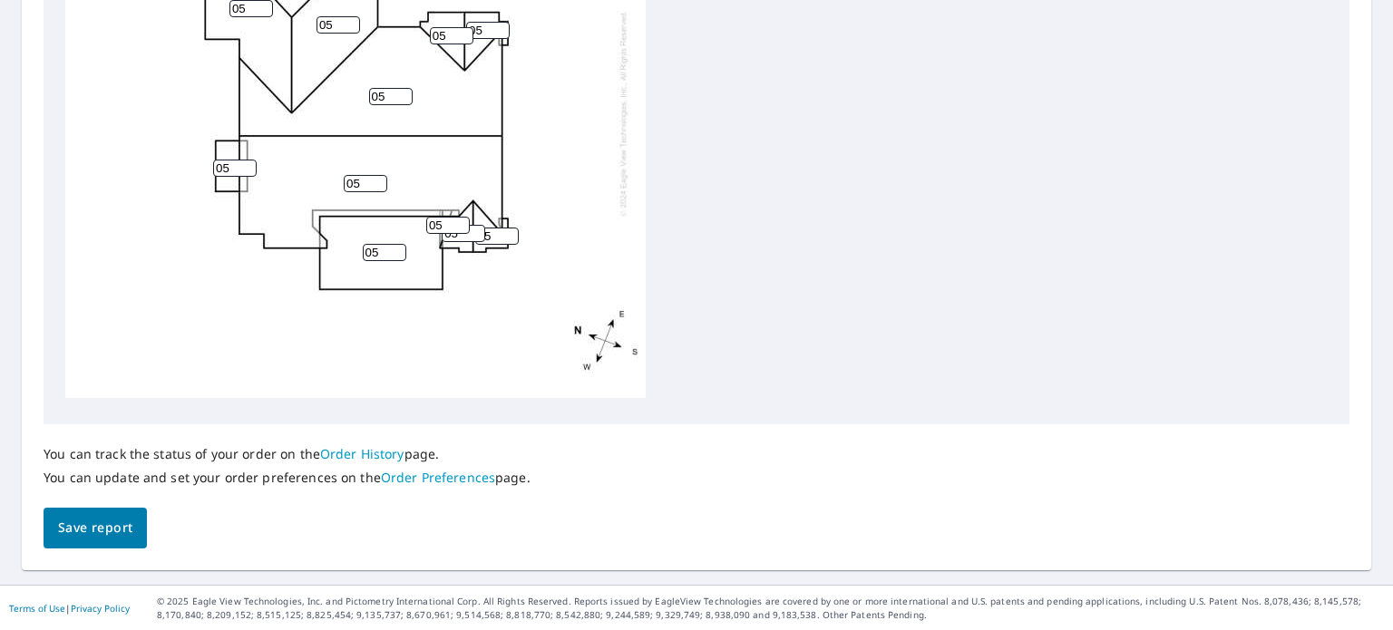 Image resolution: width=1393 pixels, height=630 pixels. I want to click on span: Save report, so click(95, 528).